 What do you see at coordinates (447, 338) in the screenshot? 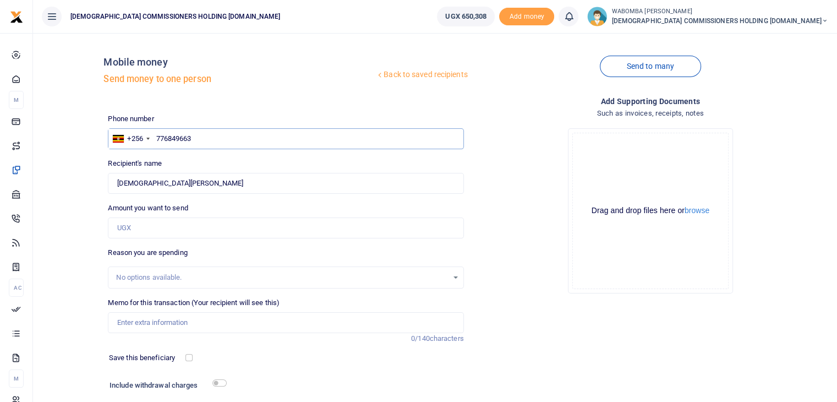
I see `span: characters` at bounding box center [447, 338].